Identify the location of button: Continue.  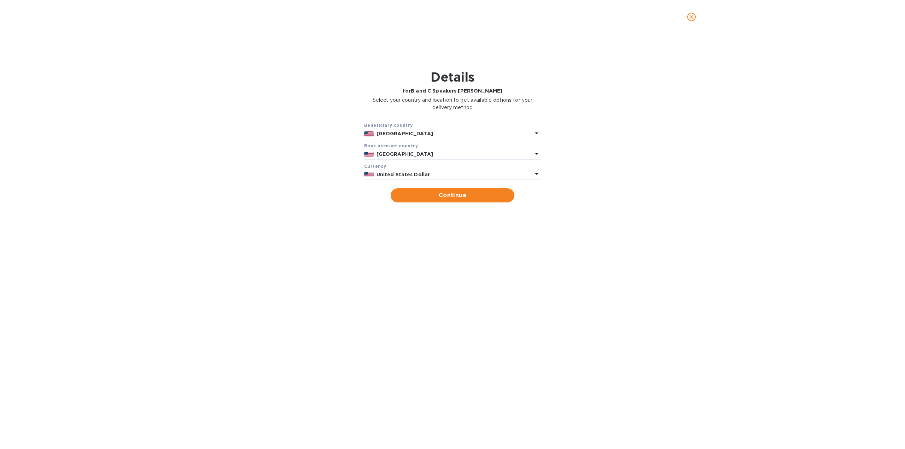
(452, 195).